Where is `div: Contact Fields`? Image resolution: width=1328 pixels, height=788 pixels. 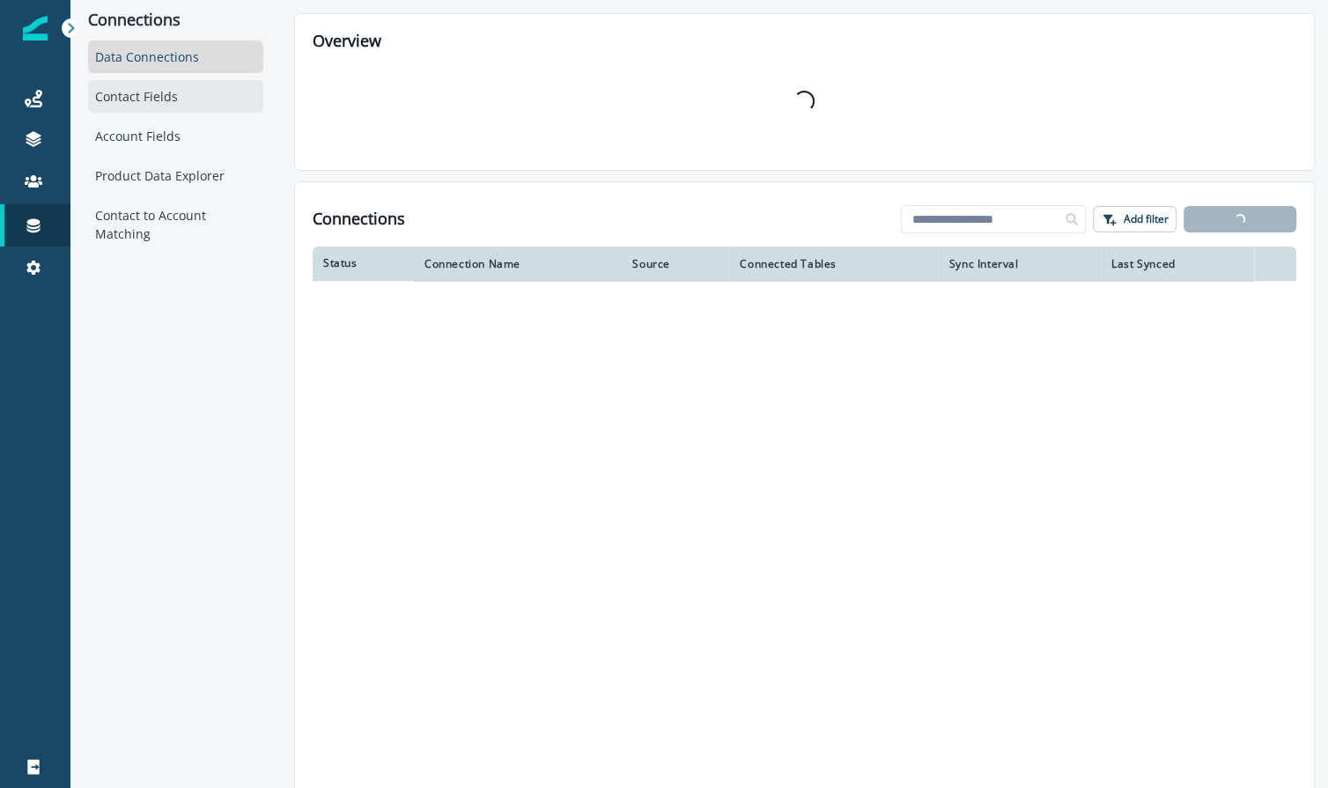 div: Contact Fields is located at coordinates (175, 96).